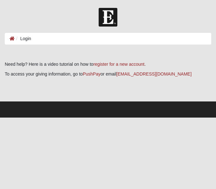  What do you see at coordinates (108, 17) in the screenshot?
I see `img: Church of Eleven22 Logo` at bounding box center [108, 17].